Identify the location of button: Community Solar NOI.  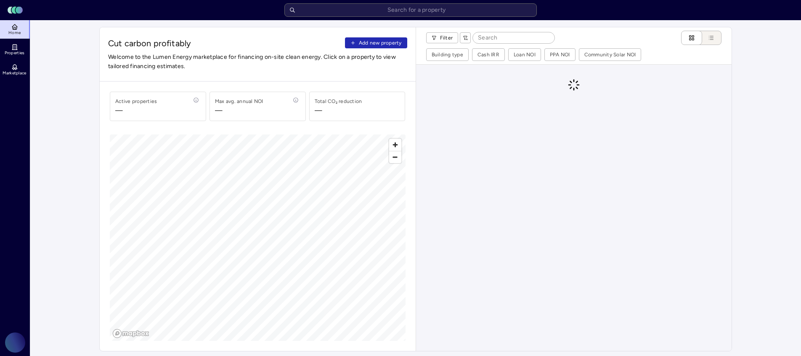
(610, 55).